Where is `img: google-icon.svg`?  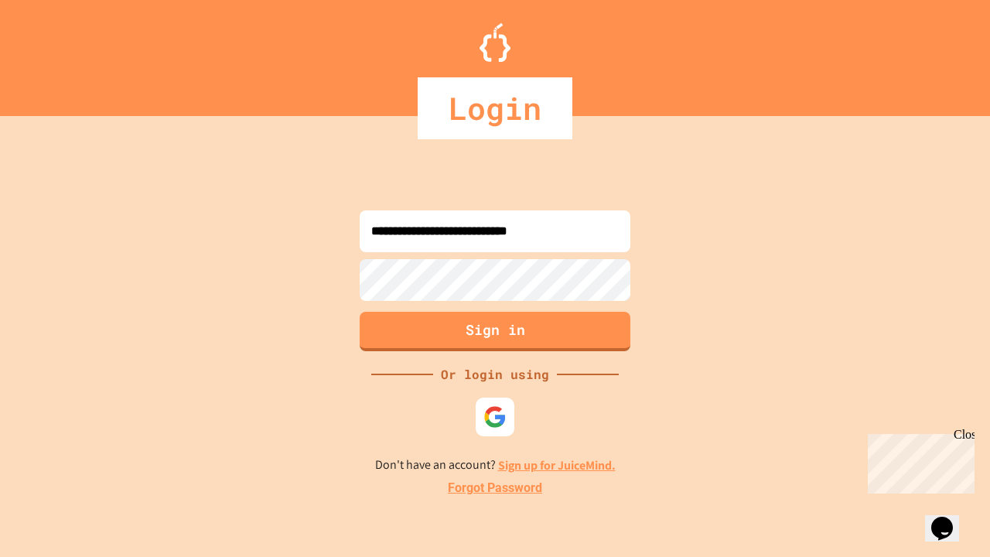
img: google-icon.svg is located at coordinates (495, 417).